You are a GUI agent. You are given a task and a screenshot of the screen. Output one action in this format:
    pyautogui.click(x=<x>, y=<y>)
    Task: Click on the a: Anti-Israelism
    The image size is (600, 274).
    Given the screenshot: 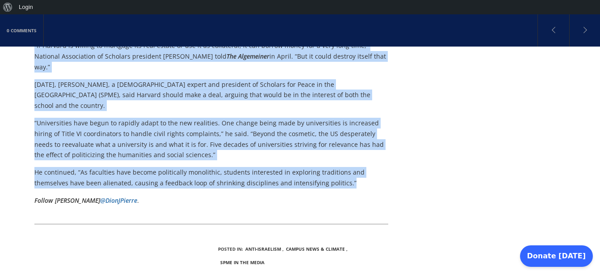 What is the action you would take?
    pyautogui.click(x=263, y=249)
    